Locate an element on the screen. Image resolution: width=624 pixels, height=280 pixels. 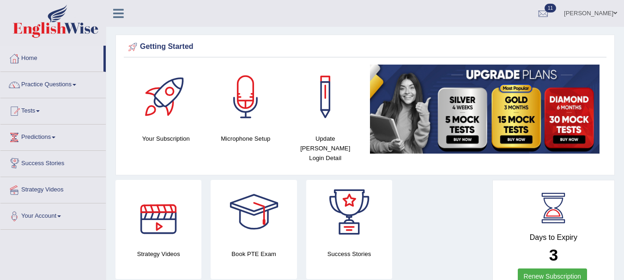
a: Strategy Videos is located at coordinates (53, 189).